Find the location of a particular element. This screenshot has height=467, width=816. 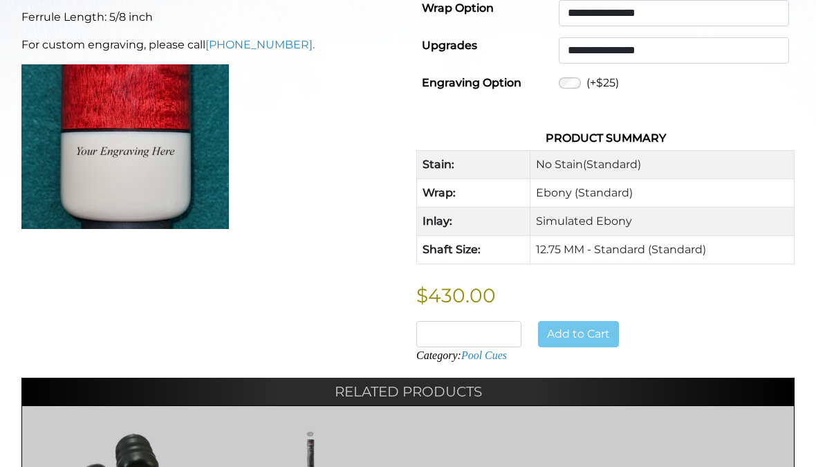

a: Pool Cues is located at coordinates (484, 355).